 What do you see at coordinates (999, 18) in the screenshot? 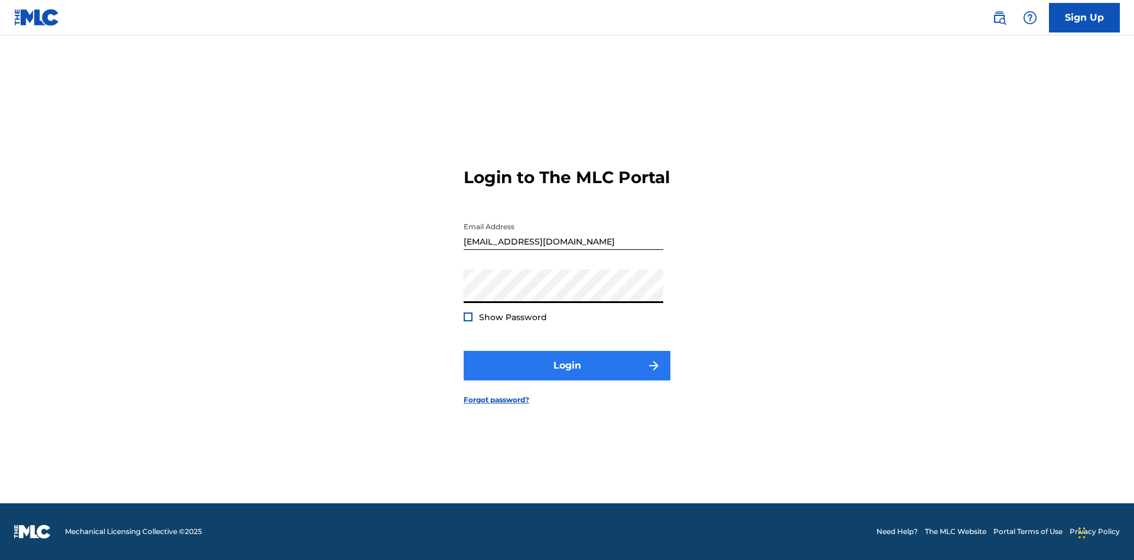
I see `img: search` at bounding box center [999, 18].